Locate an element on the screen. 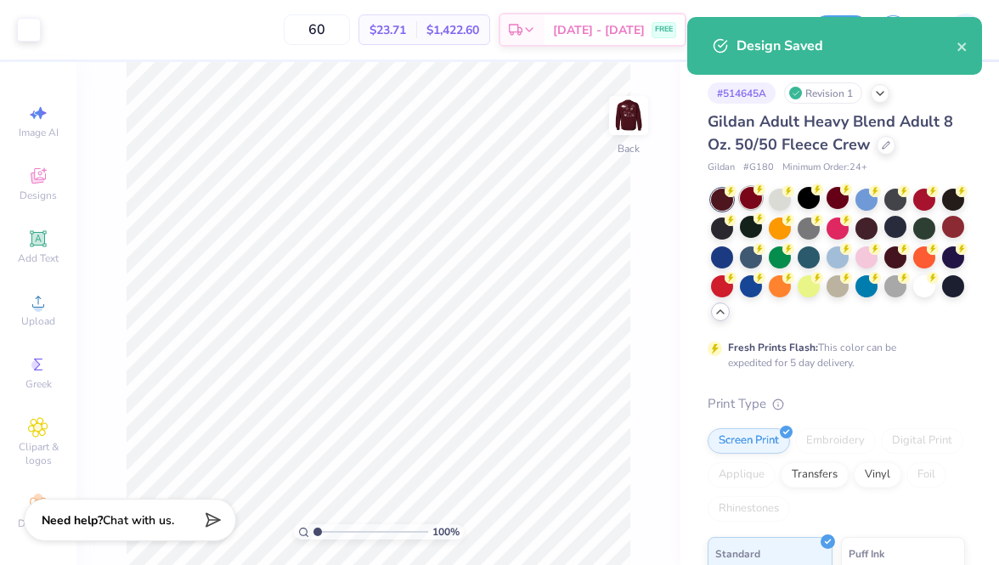 The height and width of the screenshot is (565, 999). span: Designs is located at coordinates (38, 195).